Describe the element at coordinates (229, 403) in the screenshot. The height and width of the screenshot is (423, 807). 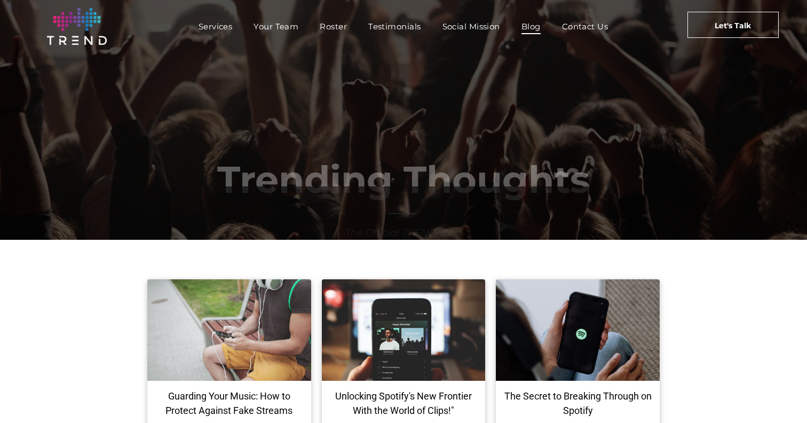
I see `a: Guarding Your Music: How to Protect Against Fake Streams` at that location.